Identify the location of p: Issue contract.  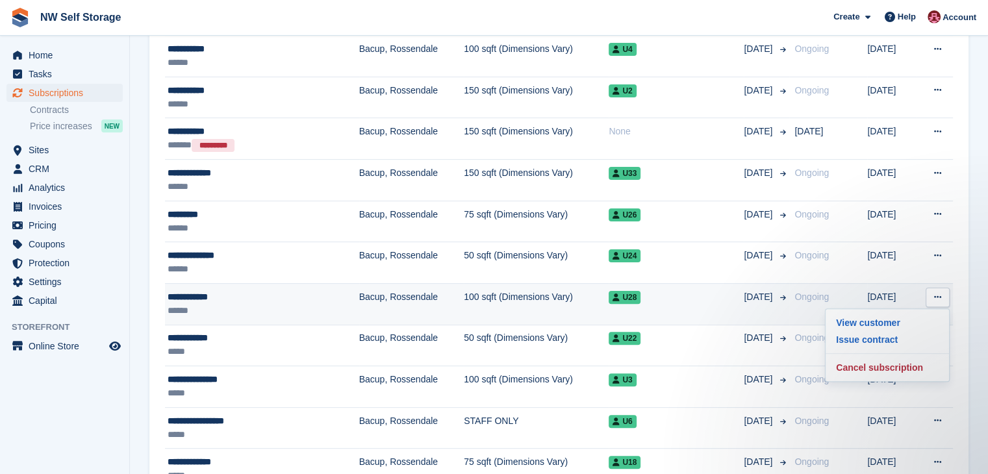
(887, 340).